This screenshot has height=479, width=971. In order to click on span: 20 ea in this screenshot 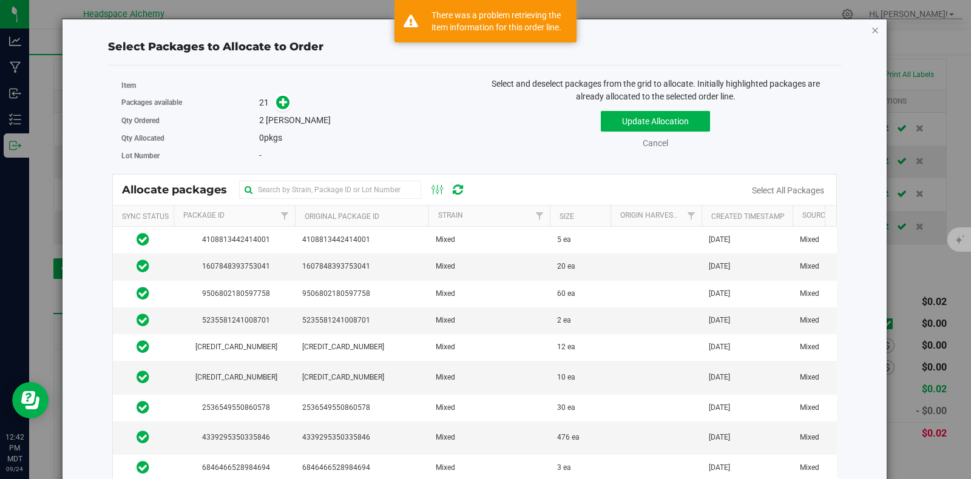, I will do `click(566, 266)`.